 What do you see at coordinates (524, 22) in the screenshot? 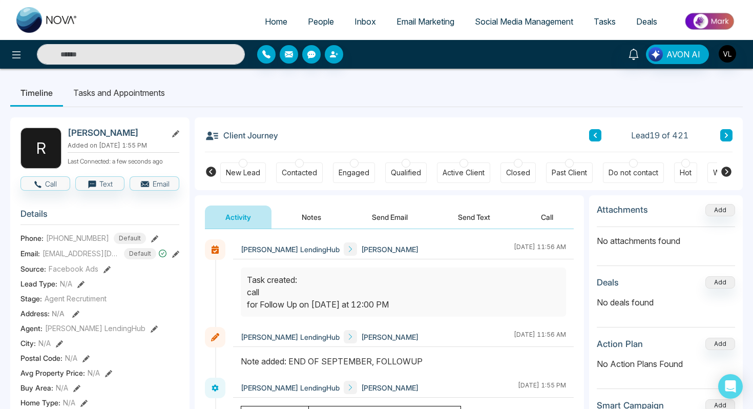
I see `a: Social Media Management` at bounding box center [524, 22].